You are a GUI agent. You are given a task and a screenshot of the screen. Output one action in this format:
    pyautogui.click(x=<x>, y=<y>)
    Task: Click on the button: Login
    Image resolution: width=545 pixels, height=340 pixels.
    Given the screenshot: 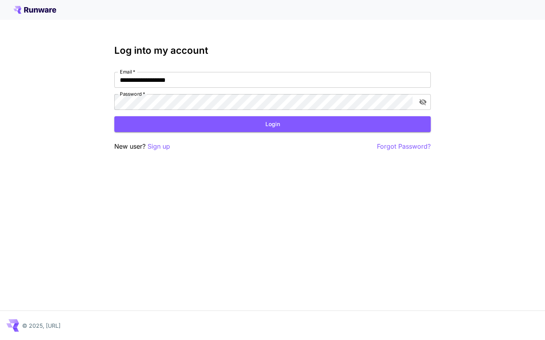 What is the action you would take?
    pyautogui.click(x=273, y=124)
    